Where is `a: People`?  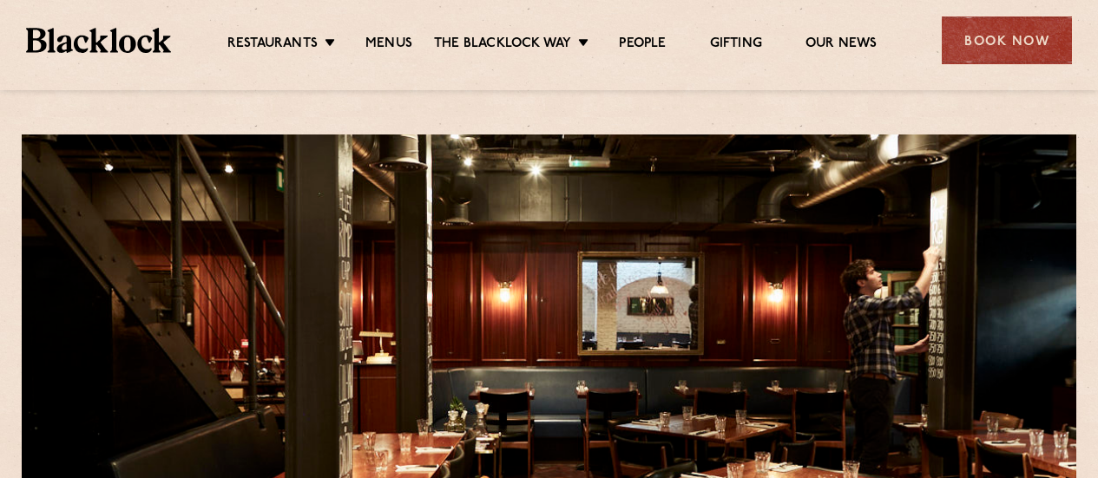 a: People is located at coordinates (643, 45).